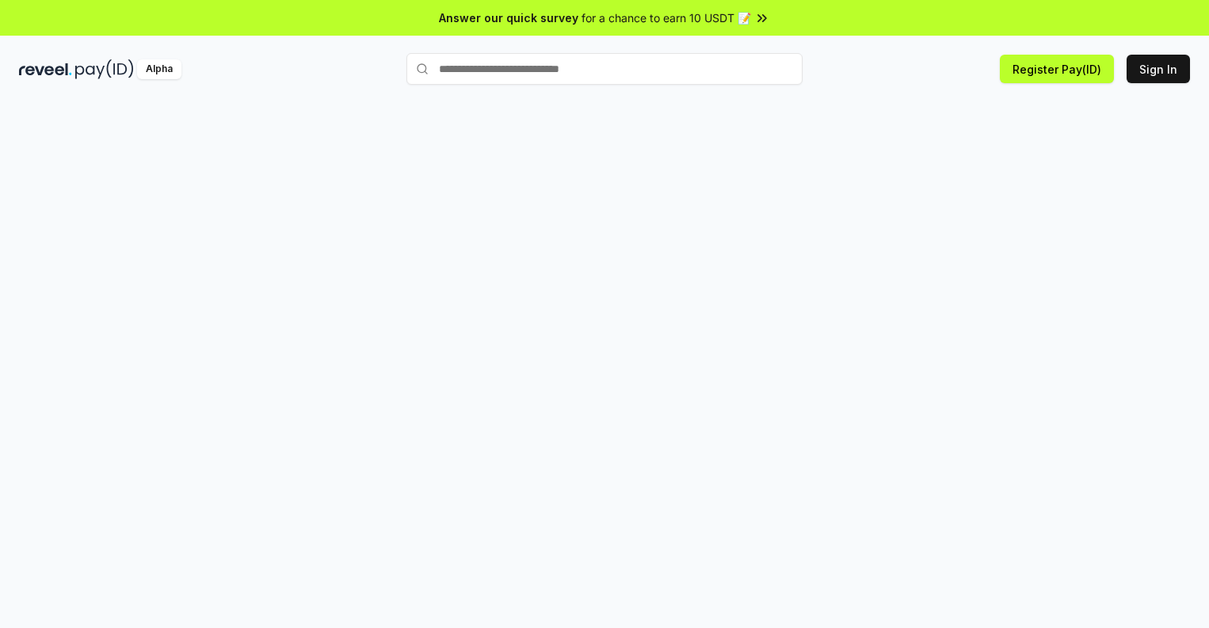  I want to click on div: Alpha, so click(159, 69).